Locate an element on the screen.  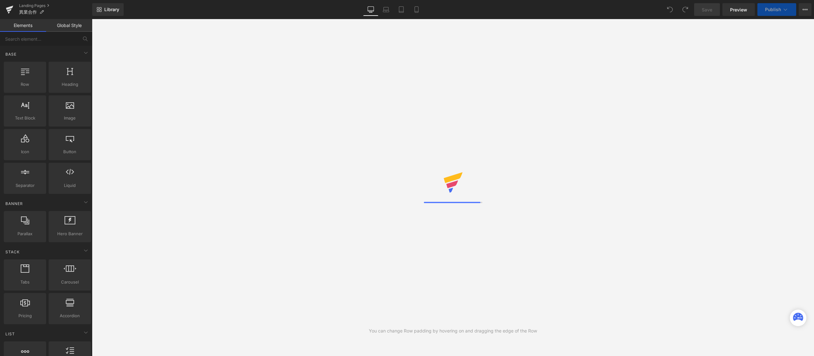
span: Publish is located at coordinates (773, 10).